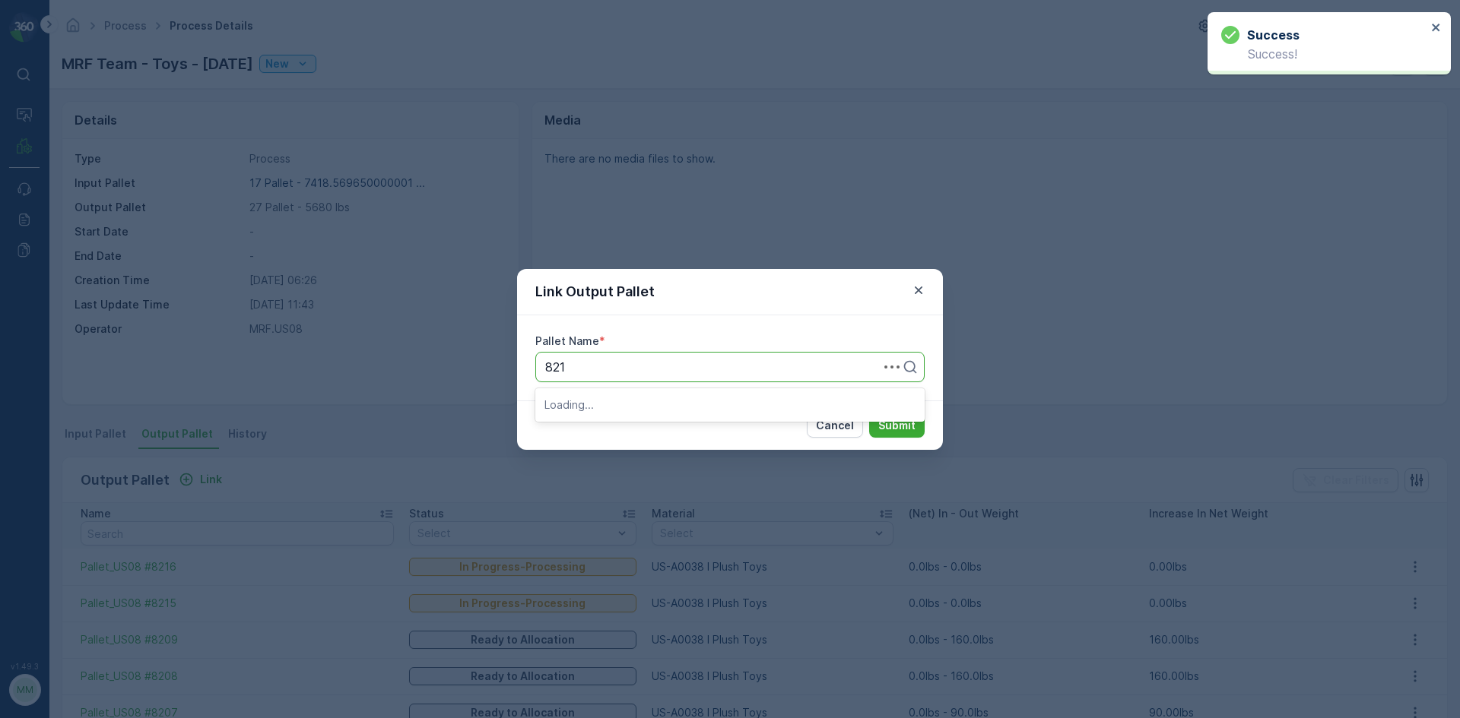 This screenshot has height=718, width=1460. I want to click on p: Submit, so click(896, 426).